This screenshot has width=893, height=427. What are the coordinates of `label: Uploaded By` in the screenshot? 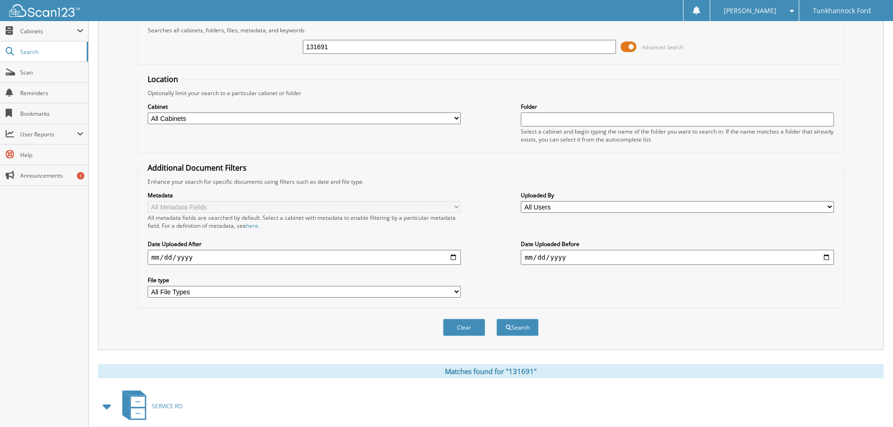 It's located at (677, 195).